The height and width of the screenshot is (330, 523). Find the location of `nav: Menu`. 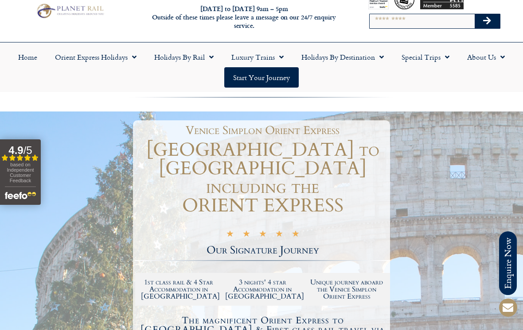

nav: Menu is located at coordinates (261, 67).